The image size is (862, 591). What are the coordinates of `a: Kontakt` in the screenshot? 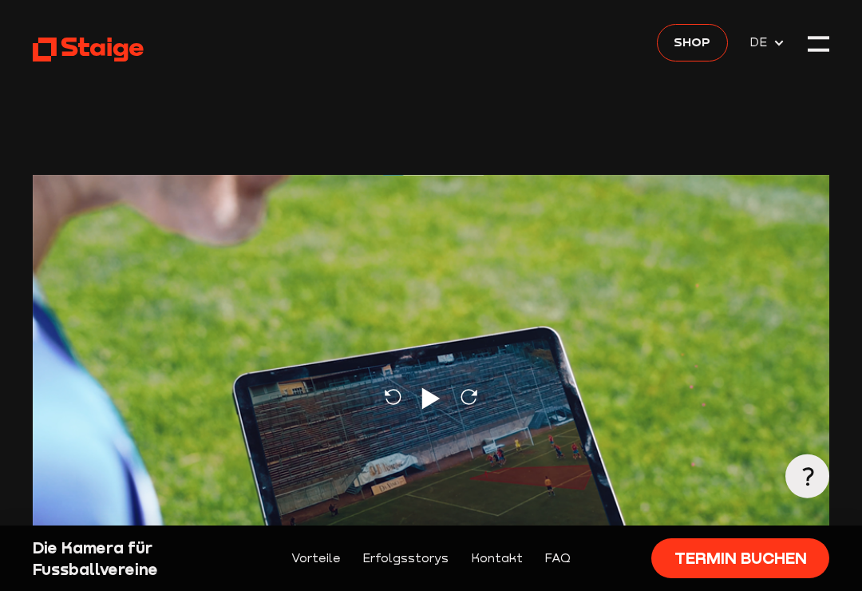 It's located at (496, 558).